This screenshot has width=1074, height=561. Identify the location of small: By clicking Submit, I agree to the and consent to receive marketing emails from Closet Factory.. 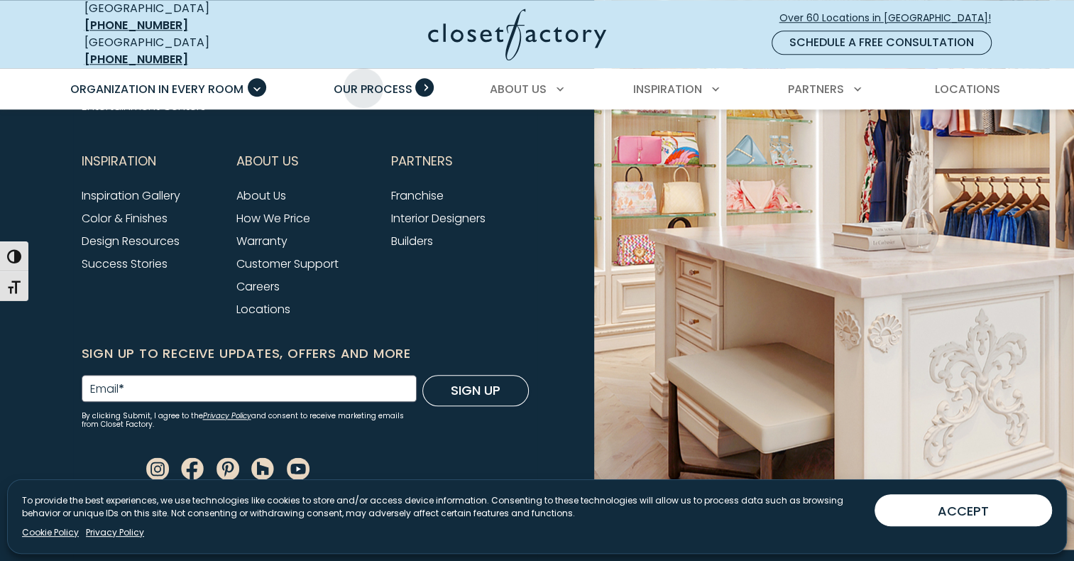
(249, 420).